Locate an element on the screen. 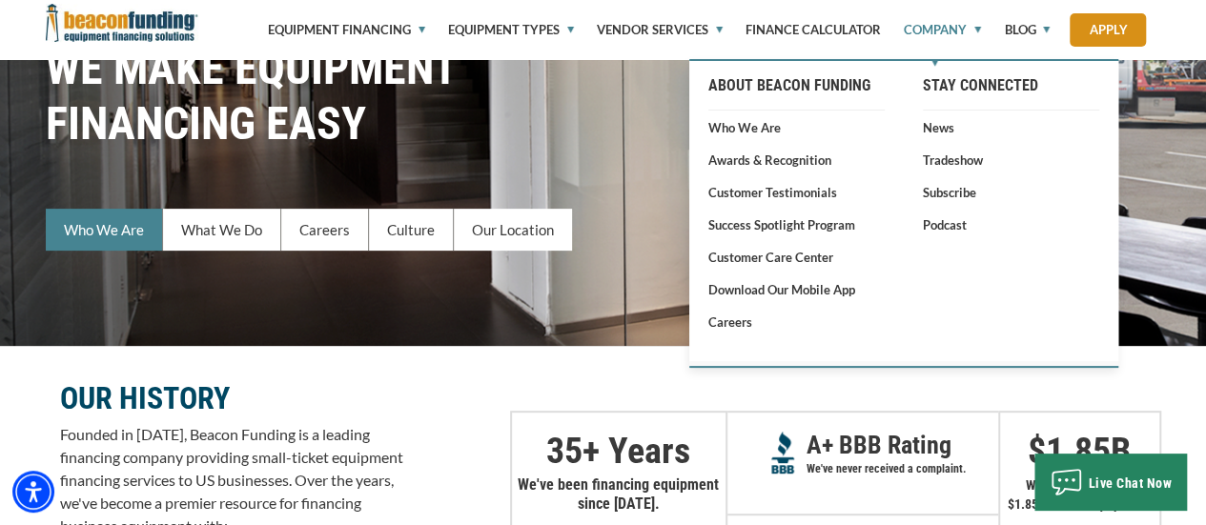 Image resolution: width=1206 pixels, height=525 pixels. span: Live Chat Now is located at coordinates (1130, 483).